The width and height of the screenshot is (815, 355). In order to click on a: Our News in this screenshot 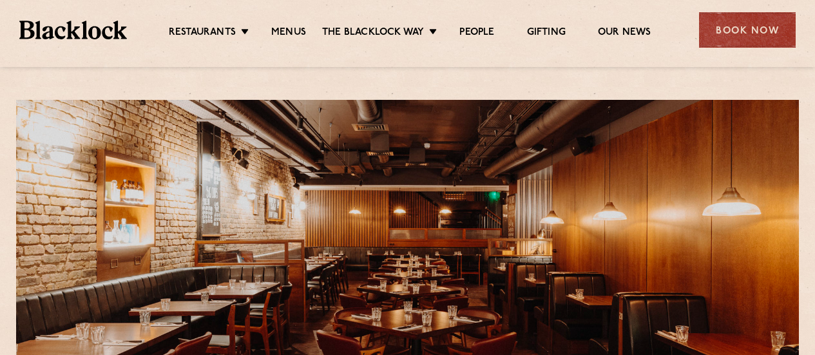, I will do `click(625, 34)`.